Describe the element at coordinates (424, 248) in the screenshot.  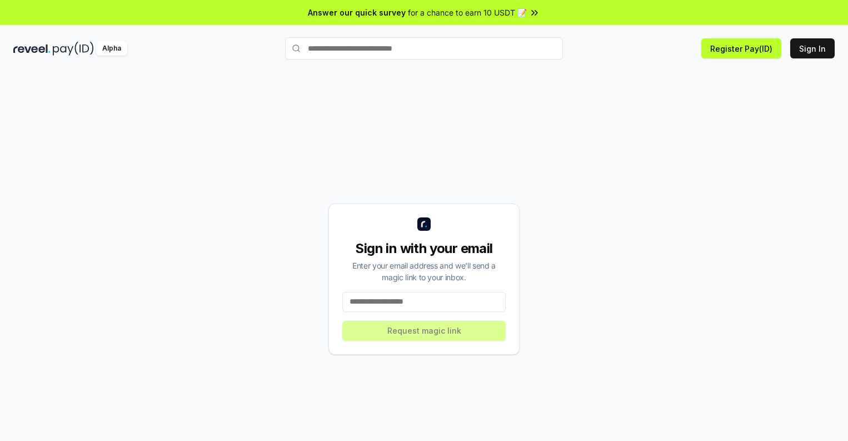
I see `div: Sign in with your email` at that location.